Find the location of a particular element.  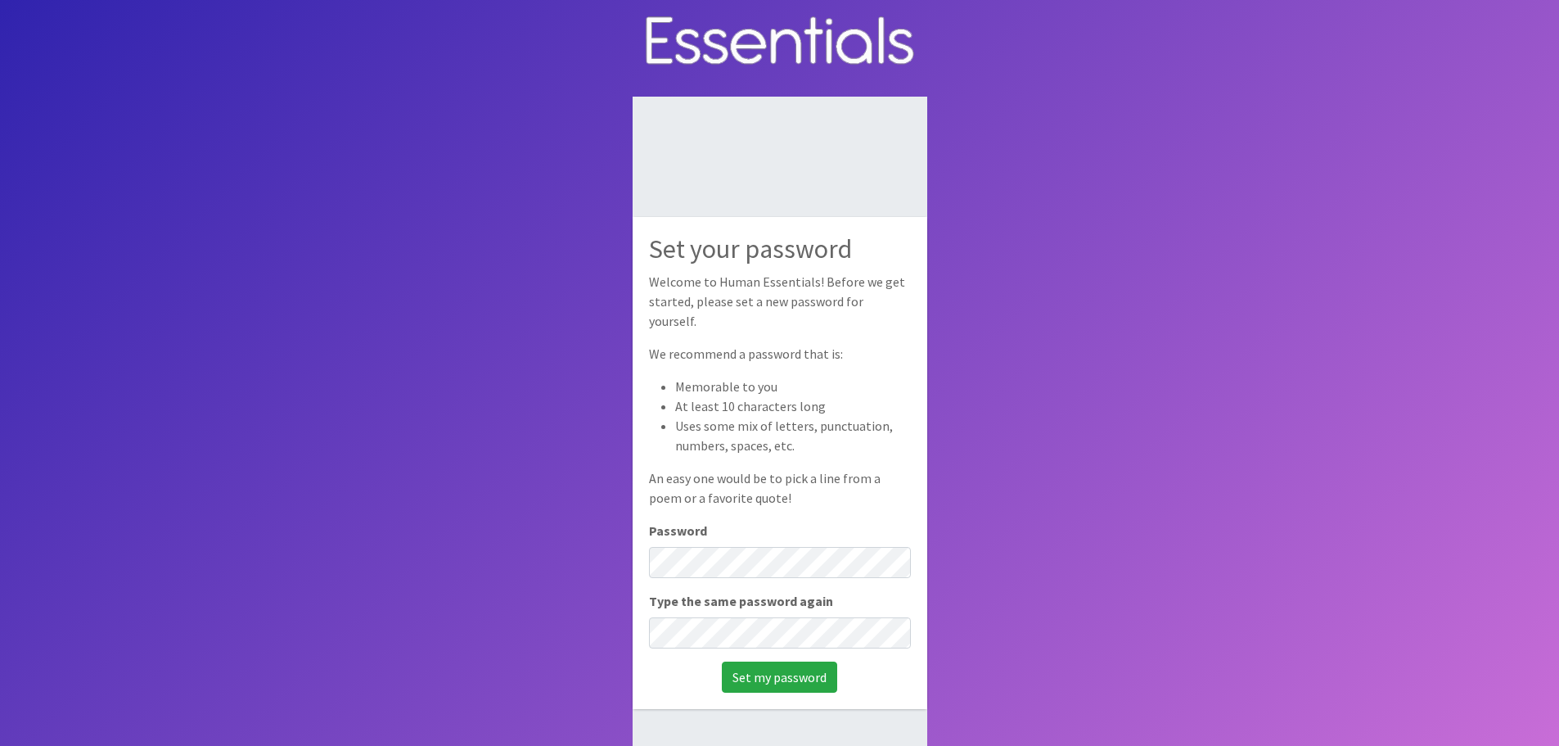

li: Memorable to you is located at coordinates (793, 386).